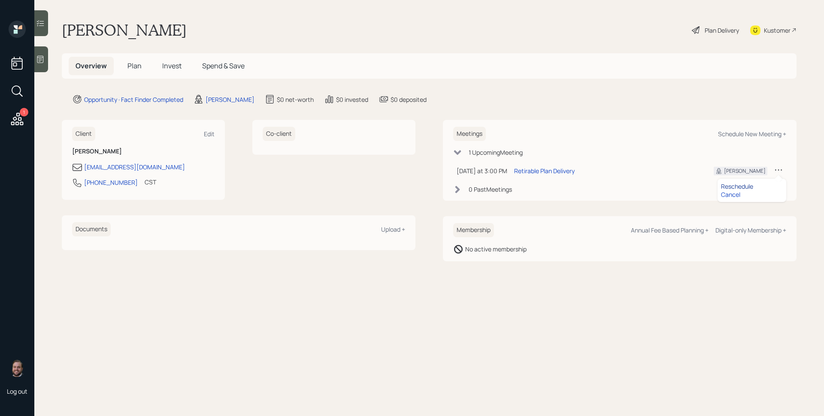 This screenshot has width=824, height=416. What do you see at coordinates (172, 66) in the screenshot?
I see `span: Invest` at bounding box center [172, 66].